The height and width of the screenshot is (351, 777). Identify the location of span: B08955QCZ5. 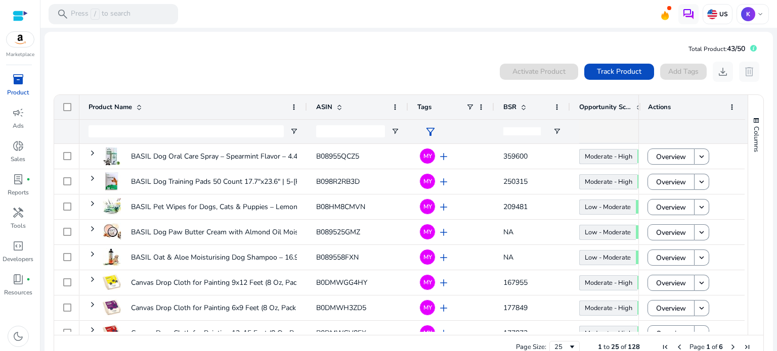
(337, 156).